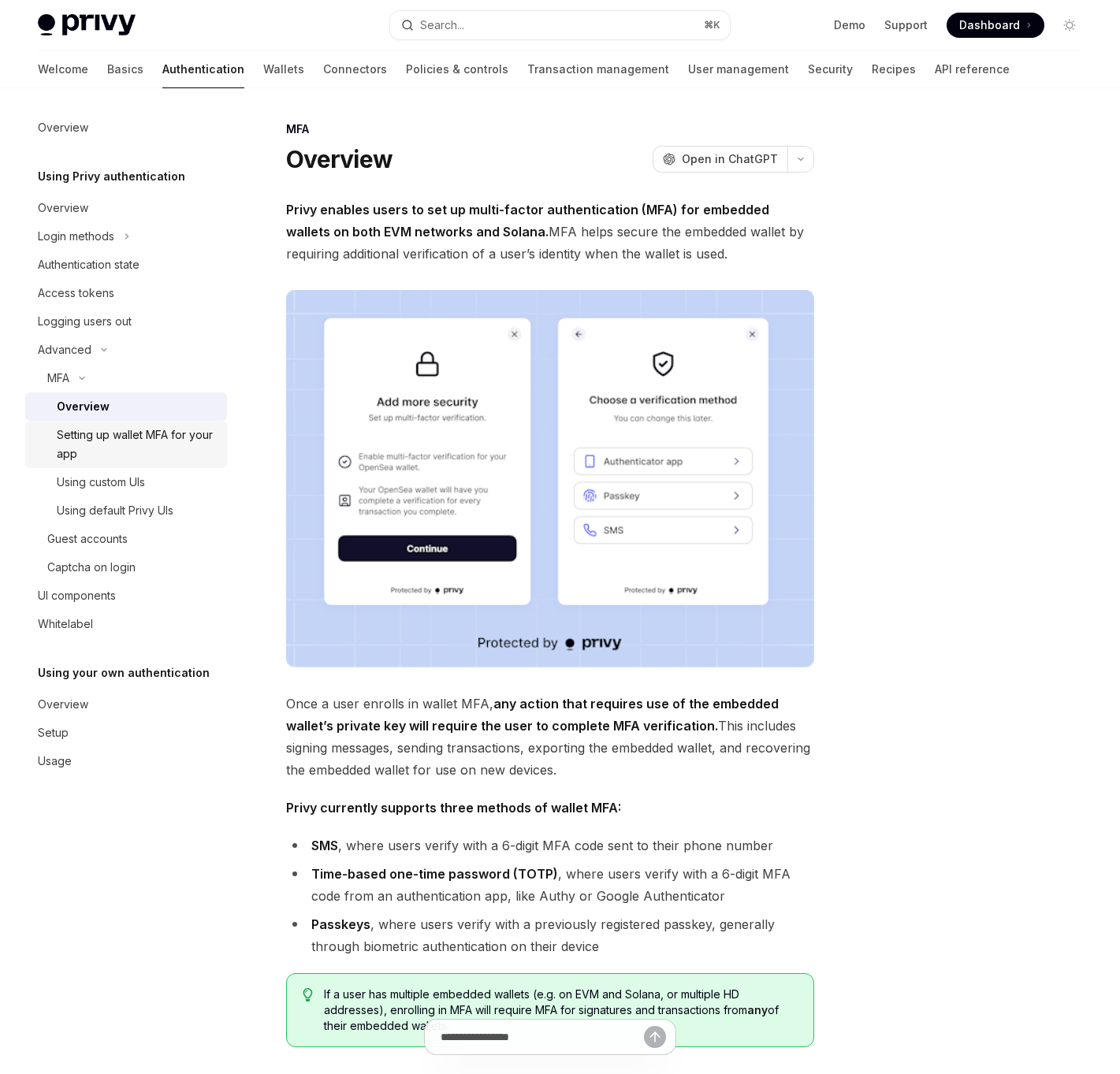 Image resolution: width=1120 pixels, height=1074 pixels. I want to click on div: UI components, so click(77, 596).